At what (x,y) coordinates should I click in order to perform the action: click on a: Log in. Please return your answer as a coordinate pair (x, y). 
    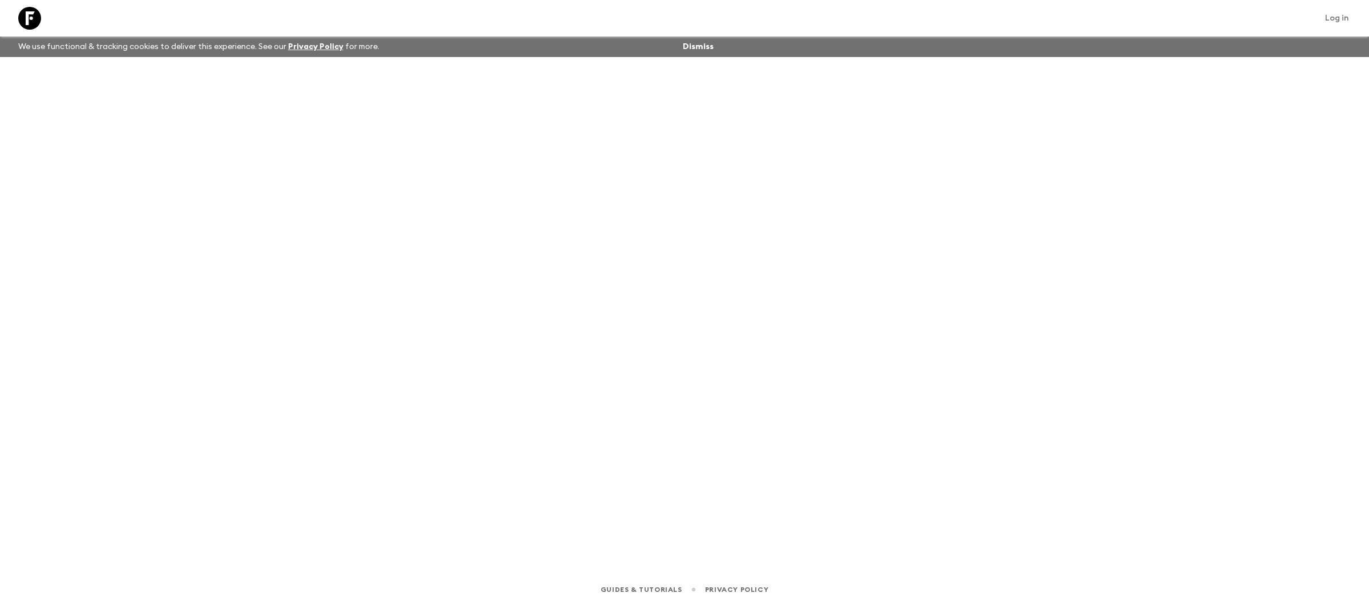
    Looking at the image, I should click on (1337, 18).